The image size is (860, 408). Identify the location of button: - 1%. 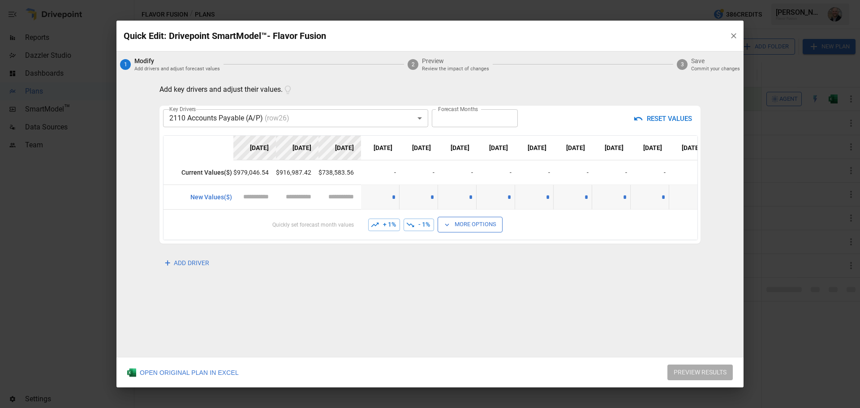
(419, 225).